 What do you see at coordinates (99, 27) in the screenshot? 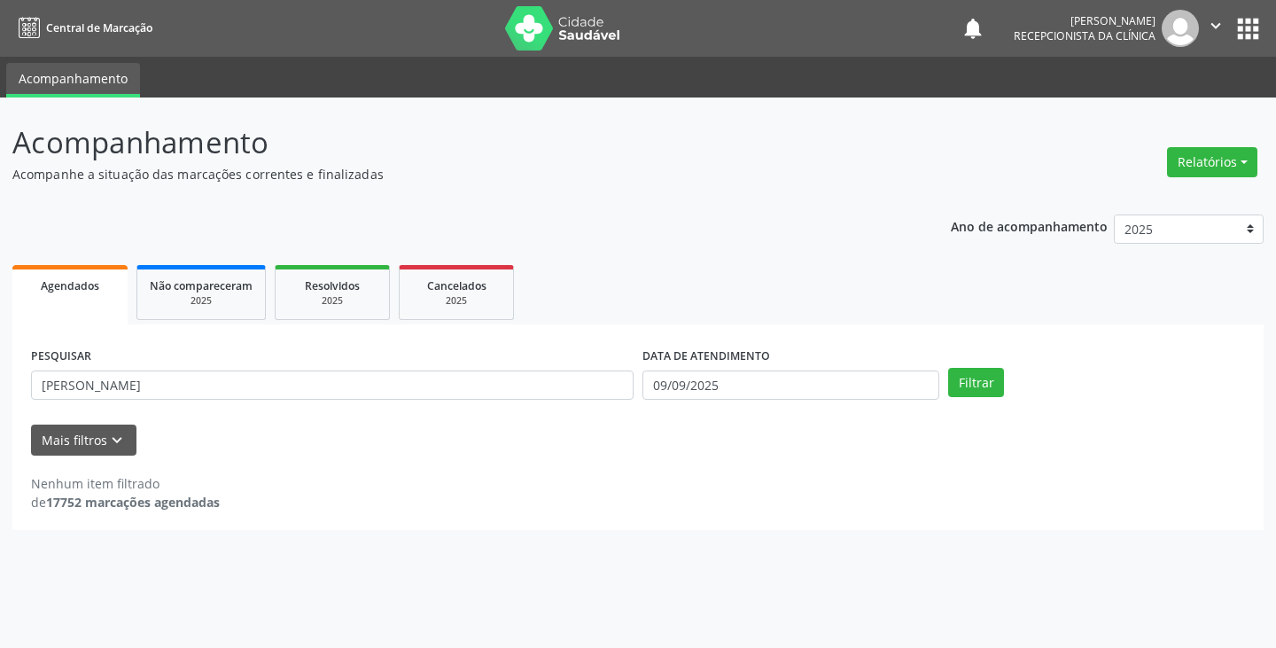
I see `span: Central de Marcação` at bounding box center [99, 27].